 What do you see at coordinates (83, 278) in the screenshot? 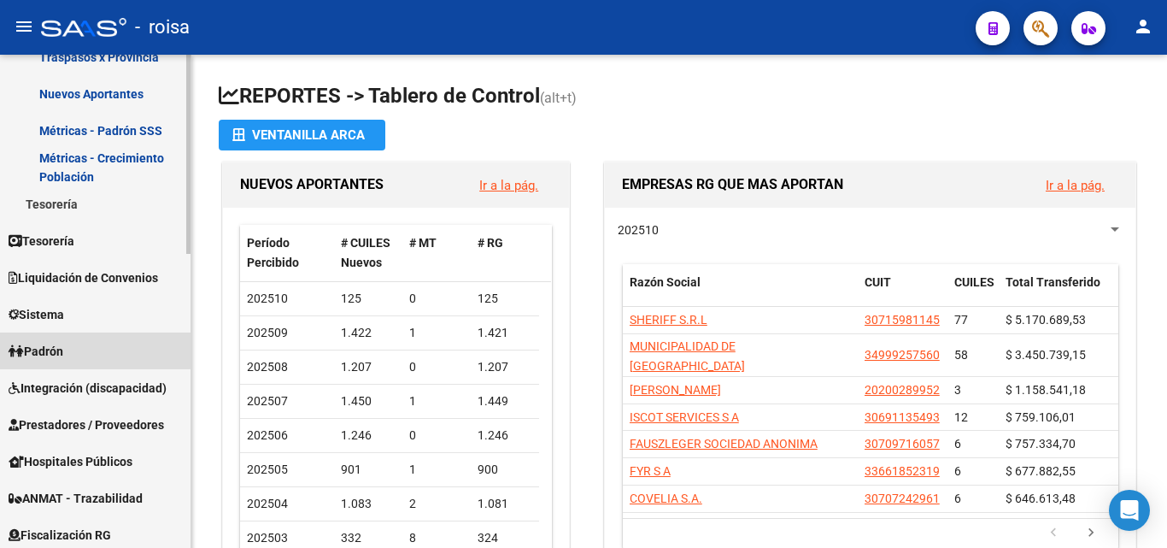
I see `span: Liquidación de Convenios` at bounding box center [83, 278].